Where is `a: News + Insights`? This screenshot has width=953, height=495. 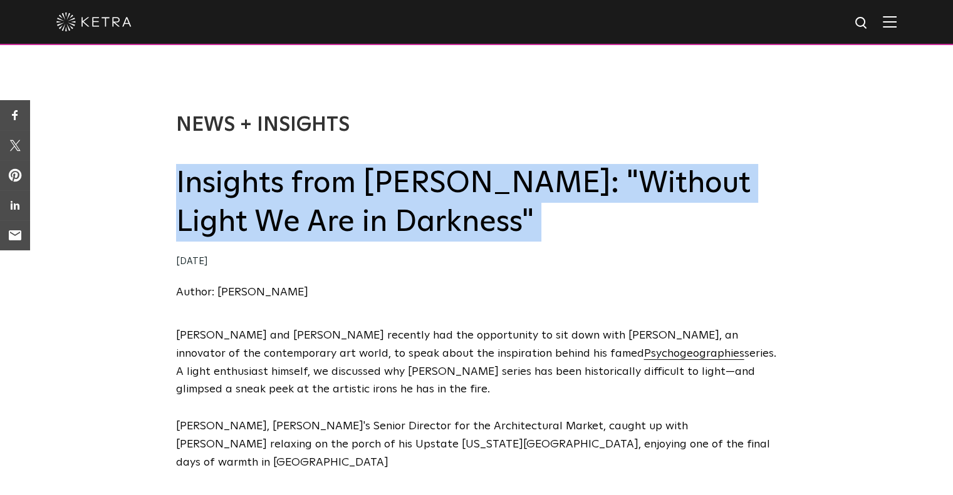 a: News + Insights is located at coordinates (262, 125).